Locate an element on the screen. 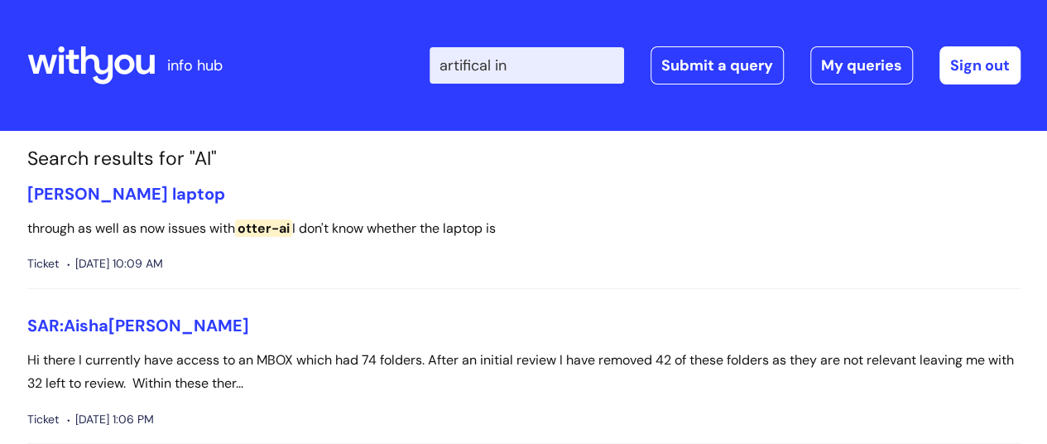 The width and height of the screenshot is (1047, 444). p: through as well as now issues with I don't know whether the laptop is is located at coordinates (524, 228).